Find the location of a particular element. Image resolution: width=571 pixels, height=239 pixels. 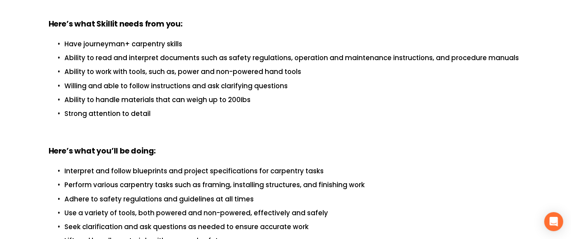

p: Ability to read and interpret documents such as safety regulations, operation and maintenance ins... is located at coordinates (294, 58).